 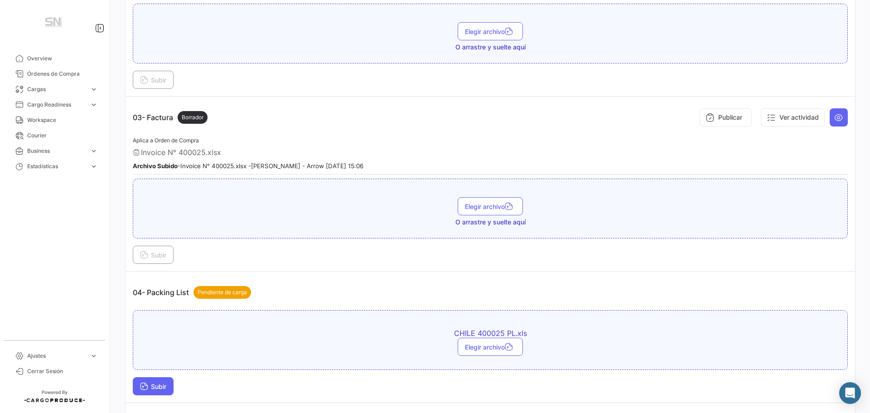 What do you see at coordinates (170, 117) in the screenshot?
I see `p: 03- Factura` at bounding box center [170, 117].